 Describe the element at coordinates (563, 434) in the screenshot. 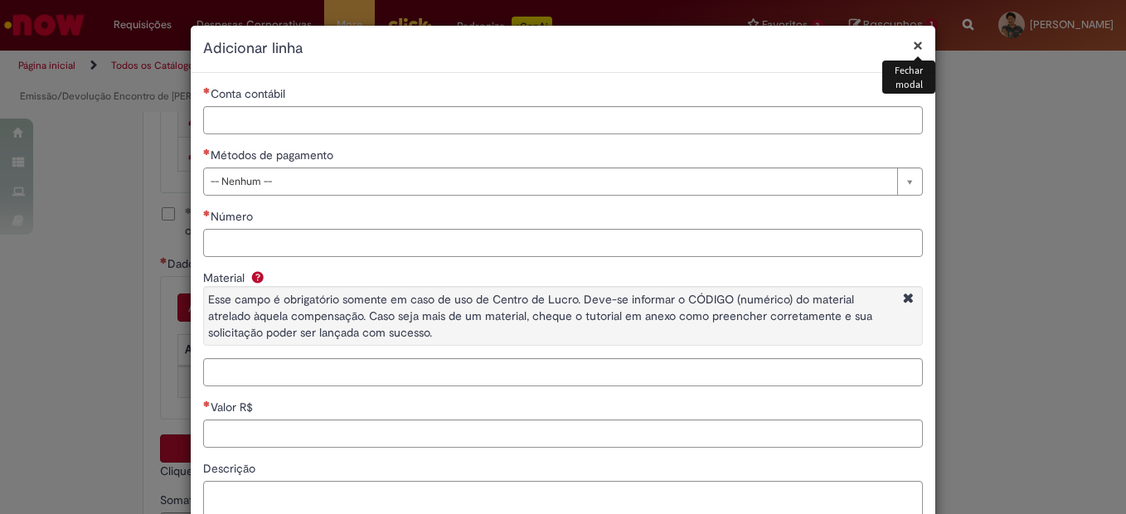

I see `input: Valor R$` at that location.